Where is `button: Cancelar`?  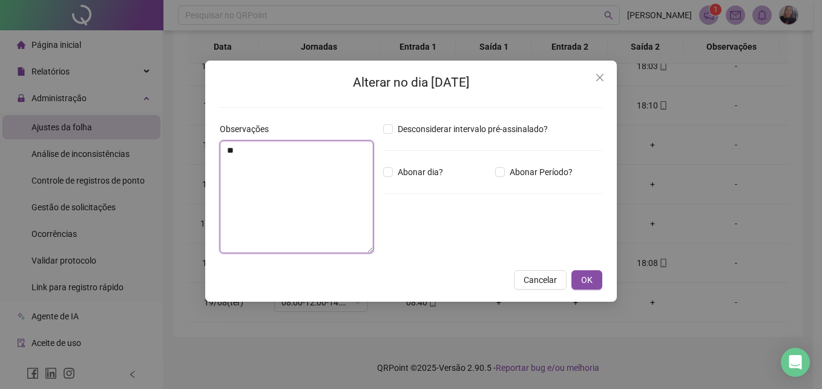
button: Cancelar is located at coordinates (540, 280).